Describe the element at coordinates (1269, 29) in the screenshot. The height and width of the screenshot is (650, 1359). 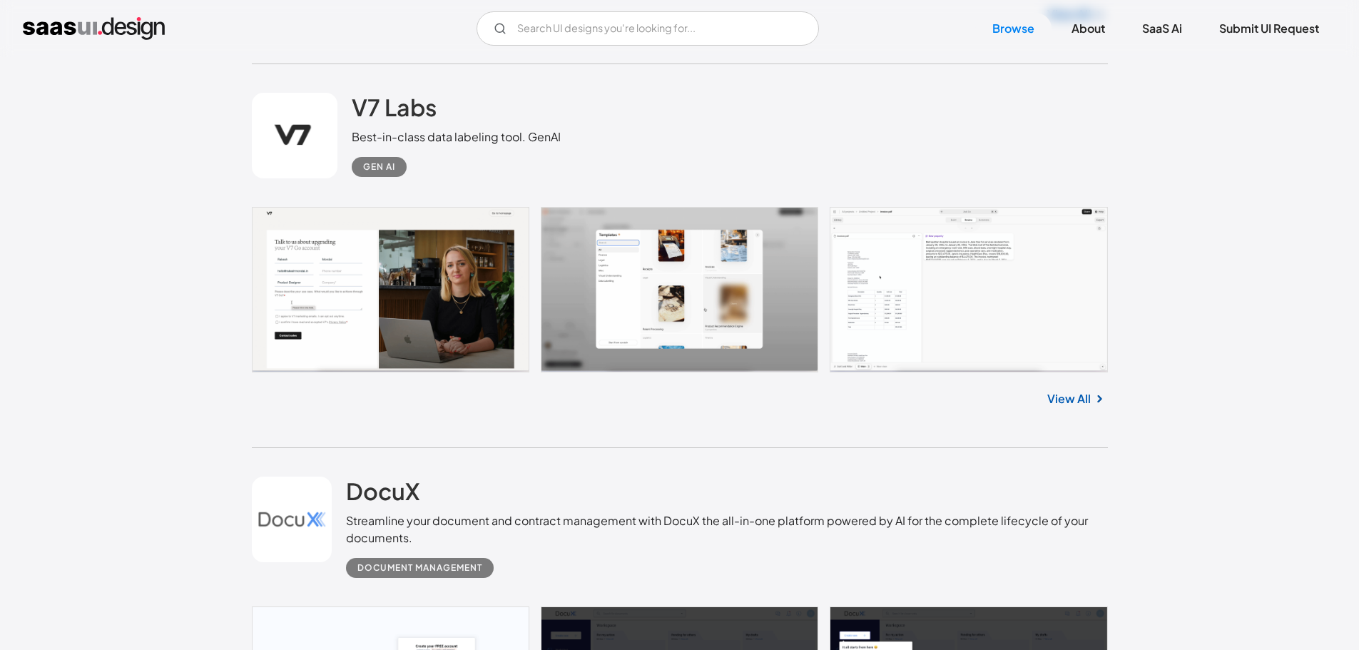
I see `a: Submit UI Request` at that location.